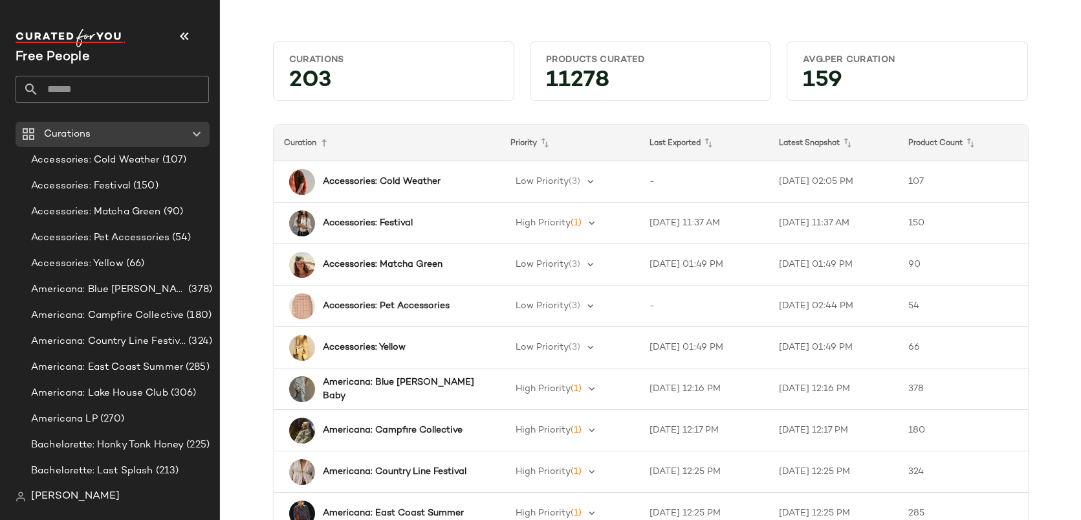 This screenshot has width=1081, height=520. Describe the element at coordinates (364, 347) in the screenshot. I see `b: Accessories: Yellow` at that location.